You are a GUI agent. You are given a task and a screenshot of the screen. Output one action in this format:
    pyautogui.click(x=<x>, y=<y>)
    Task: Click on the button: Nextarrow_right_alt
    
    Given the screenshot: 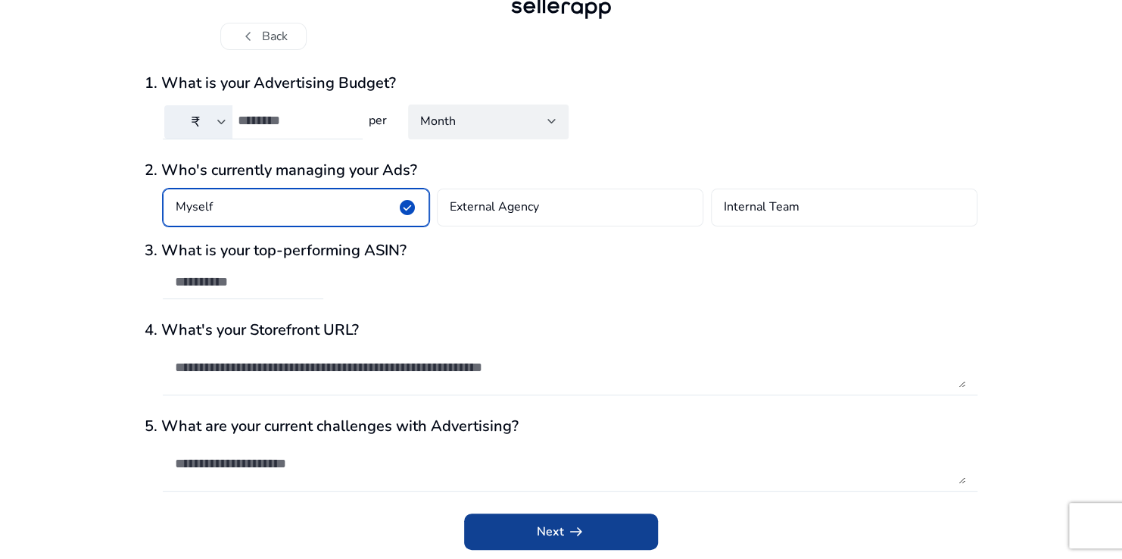 What is the action you would take?
    pyautogui.click(x=561, y=532)
    